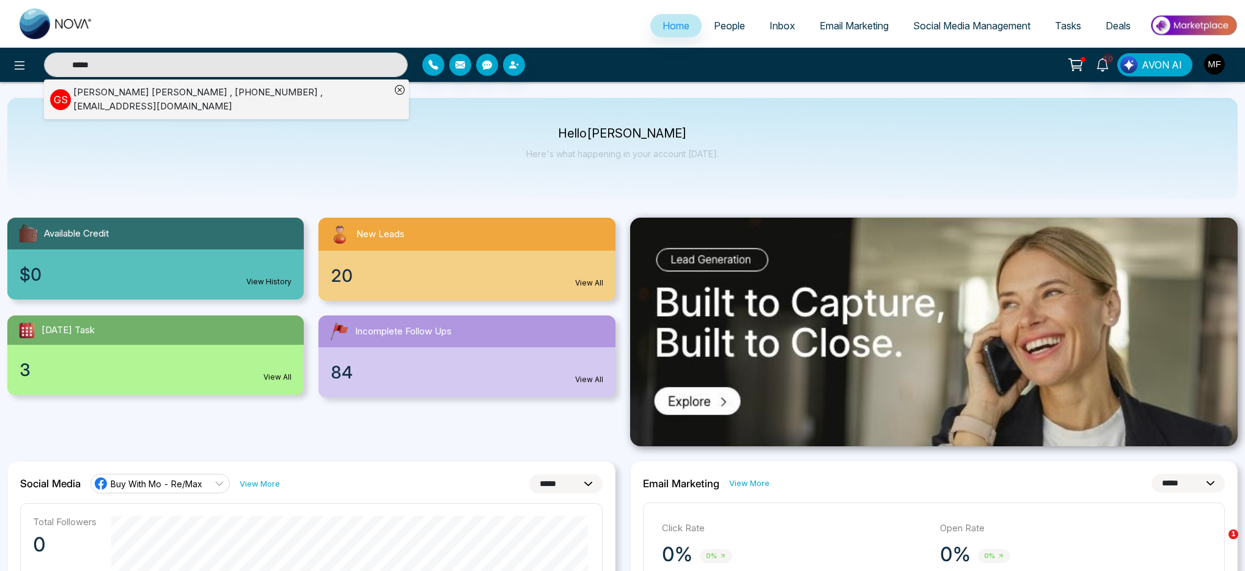 The height and width of the screenshot is (571, 1245). What do you see at coordinates (1215, 64) in the screenshot?
I see `img: User Avatar` at bounding box center [1215, 64].